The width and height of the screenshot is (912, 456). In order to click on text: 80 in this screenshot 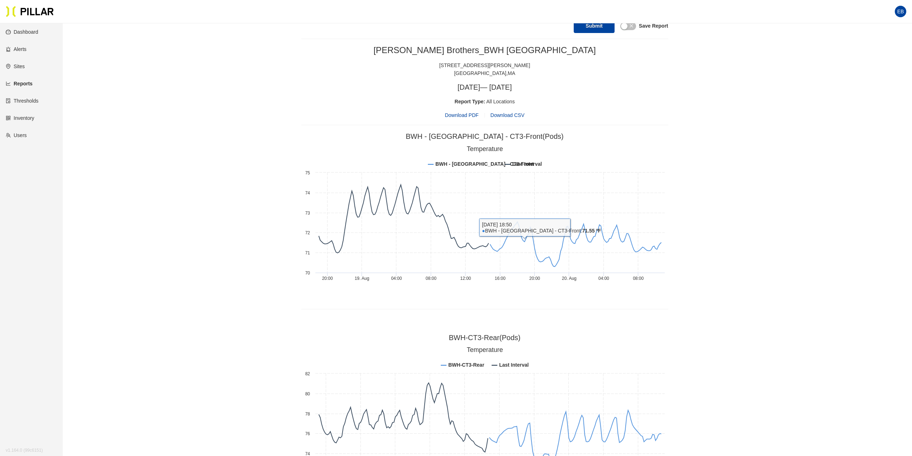, I will do `click(308, 394)`.